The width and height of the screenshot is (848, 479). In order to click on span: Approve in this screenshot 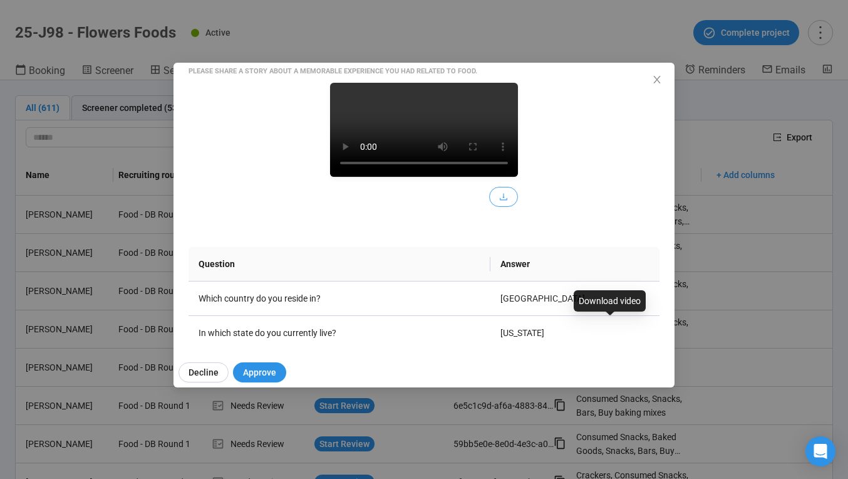, I will do `click(259, 372)`.